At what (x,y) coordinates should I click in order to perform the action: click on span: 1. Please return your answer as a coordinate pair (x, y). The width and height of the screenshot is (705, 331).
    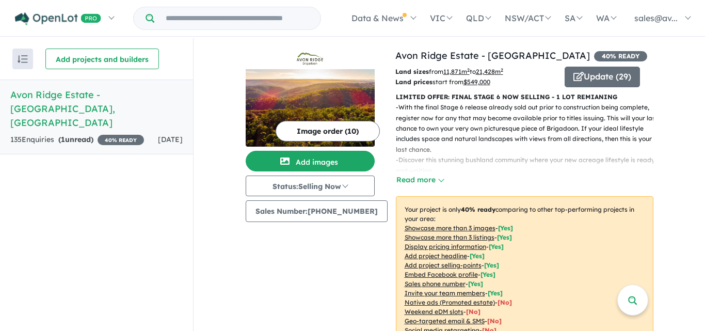
    Looking at the image, I should click on (63, 139).